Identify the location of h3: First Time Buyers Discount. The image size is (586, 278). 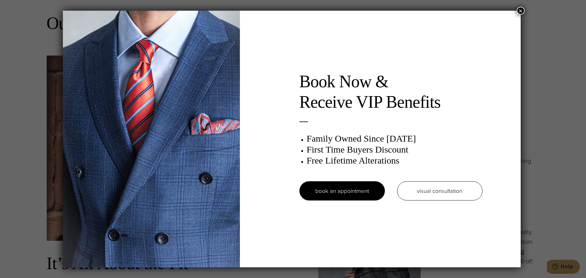
(395, 150).